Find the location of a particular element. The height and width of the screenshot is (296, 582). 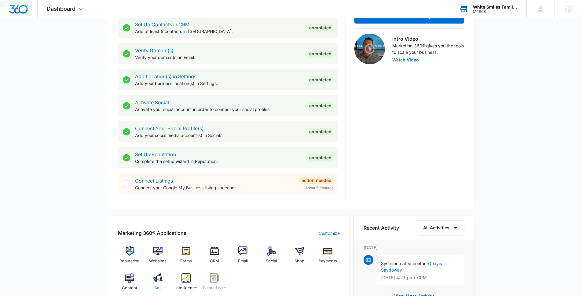

span: Payments is located at coordinates (328, 261).